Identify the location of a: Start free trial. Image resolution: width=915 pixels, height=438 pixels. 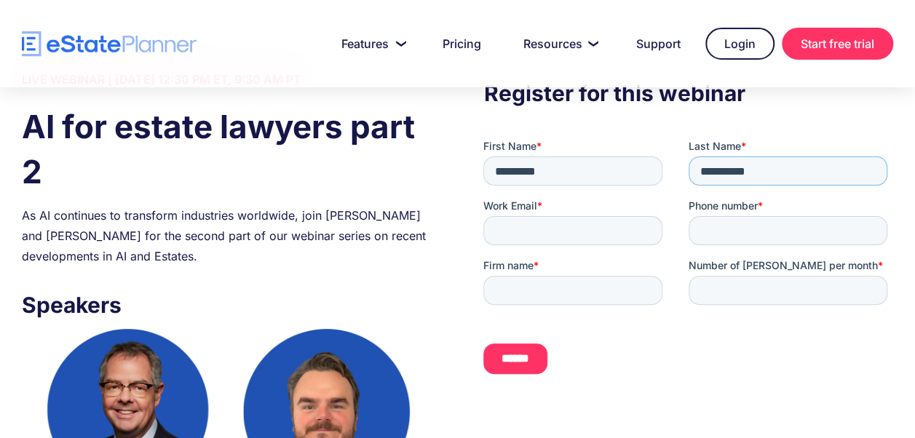
(837, 44).